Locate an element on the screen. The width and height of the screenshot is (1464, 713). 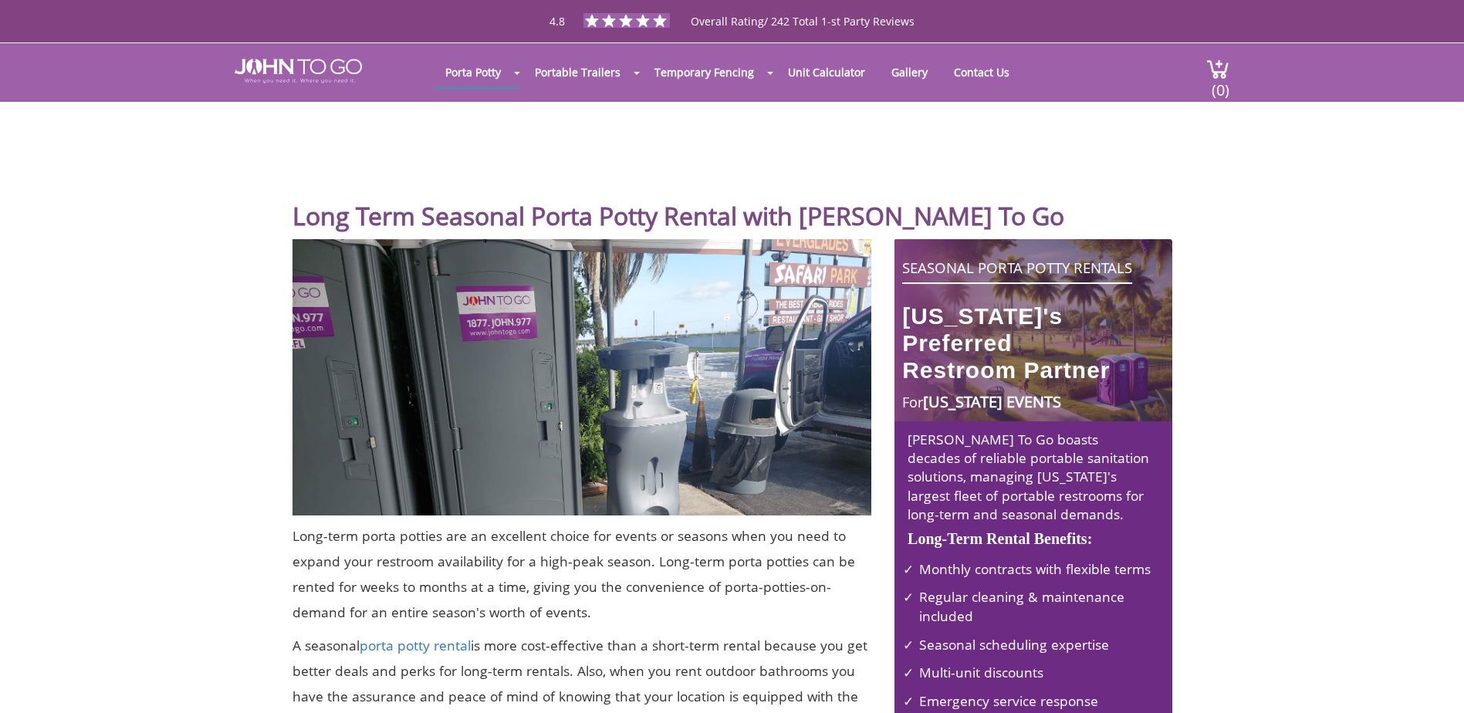
a: Portable Trailers is located at coordinates (577, 72).